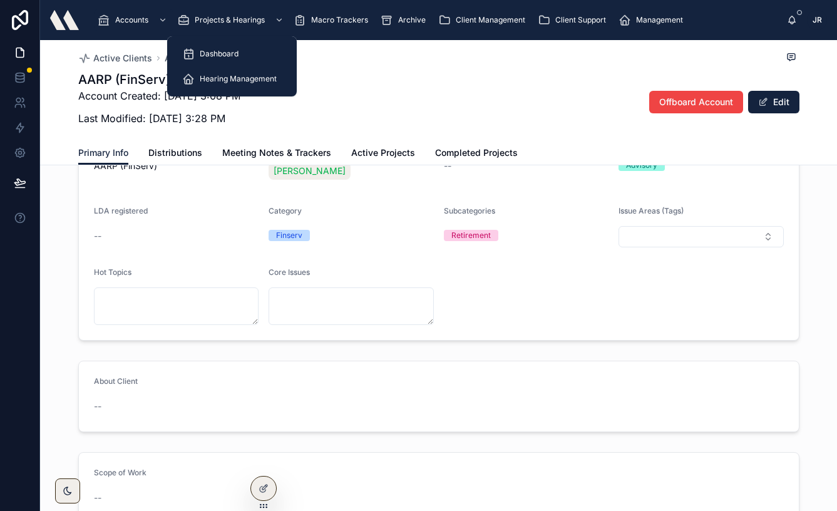 Image resolution: width=837 pixels, height=511 pixels. What do you see at coordinates (477, 153) in the screenshot?
I see `span: Completed Projects` at bounding box center [477, 153].